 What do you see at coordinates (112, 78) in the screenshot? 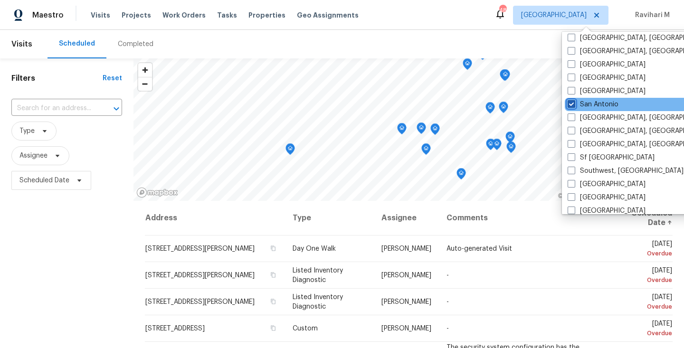
I see `div: Reset` at bounding box center [112, 78].